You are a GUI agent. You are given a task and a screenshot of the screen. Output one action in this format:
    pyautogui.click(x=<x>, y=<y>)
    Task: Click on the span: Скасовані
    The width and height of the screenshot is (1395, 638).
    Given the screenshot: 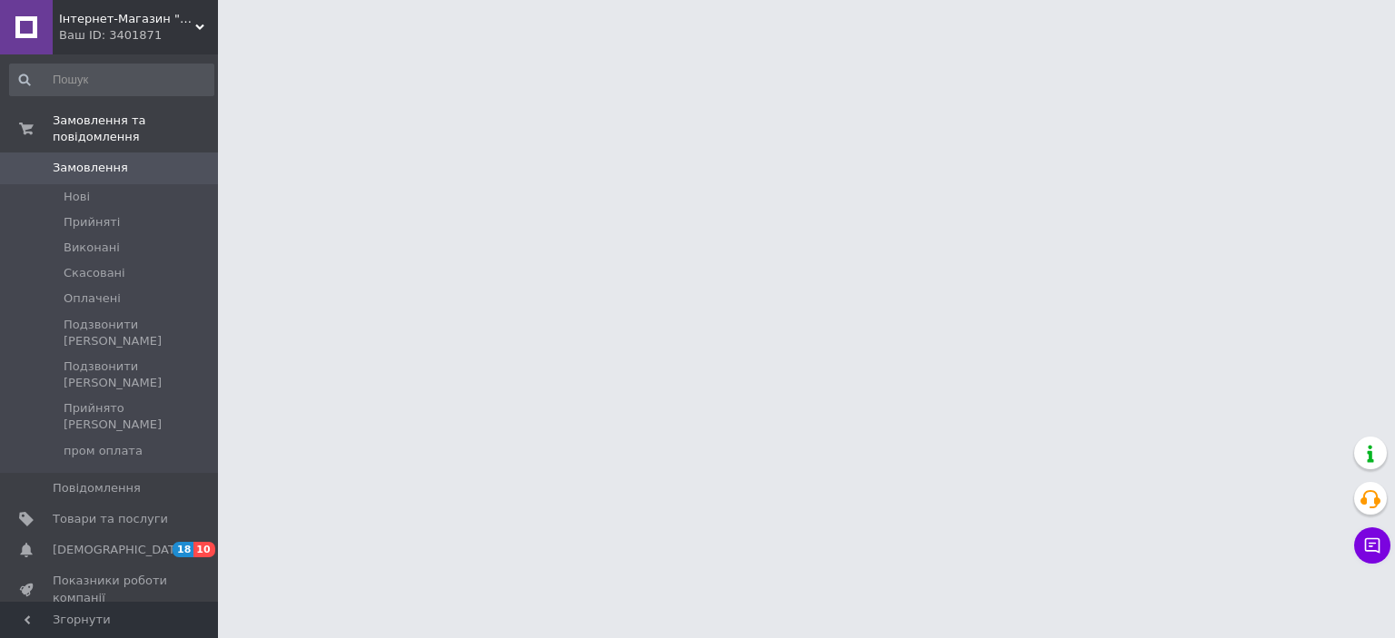 What is the action you would take?
    pyautogui.click(x=94, y=273)
    